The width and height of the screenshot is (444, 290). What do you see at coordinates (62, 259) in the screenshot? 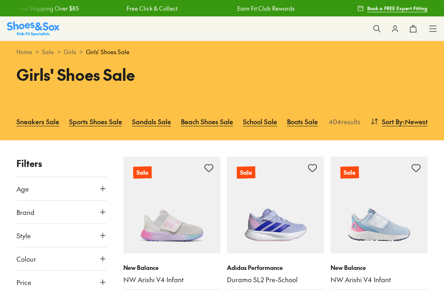
I see `button: Colour` at bounding box center [62, 259].